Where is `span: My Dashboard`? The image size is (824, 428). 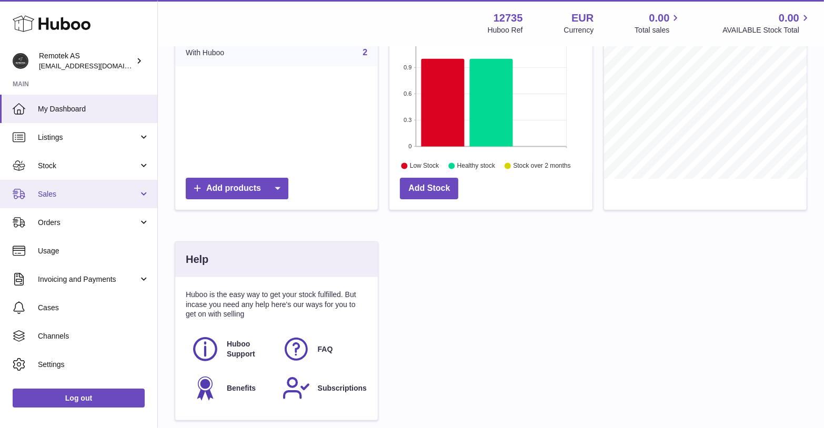
span: My Dashboard is located at coordinates (94, 109).